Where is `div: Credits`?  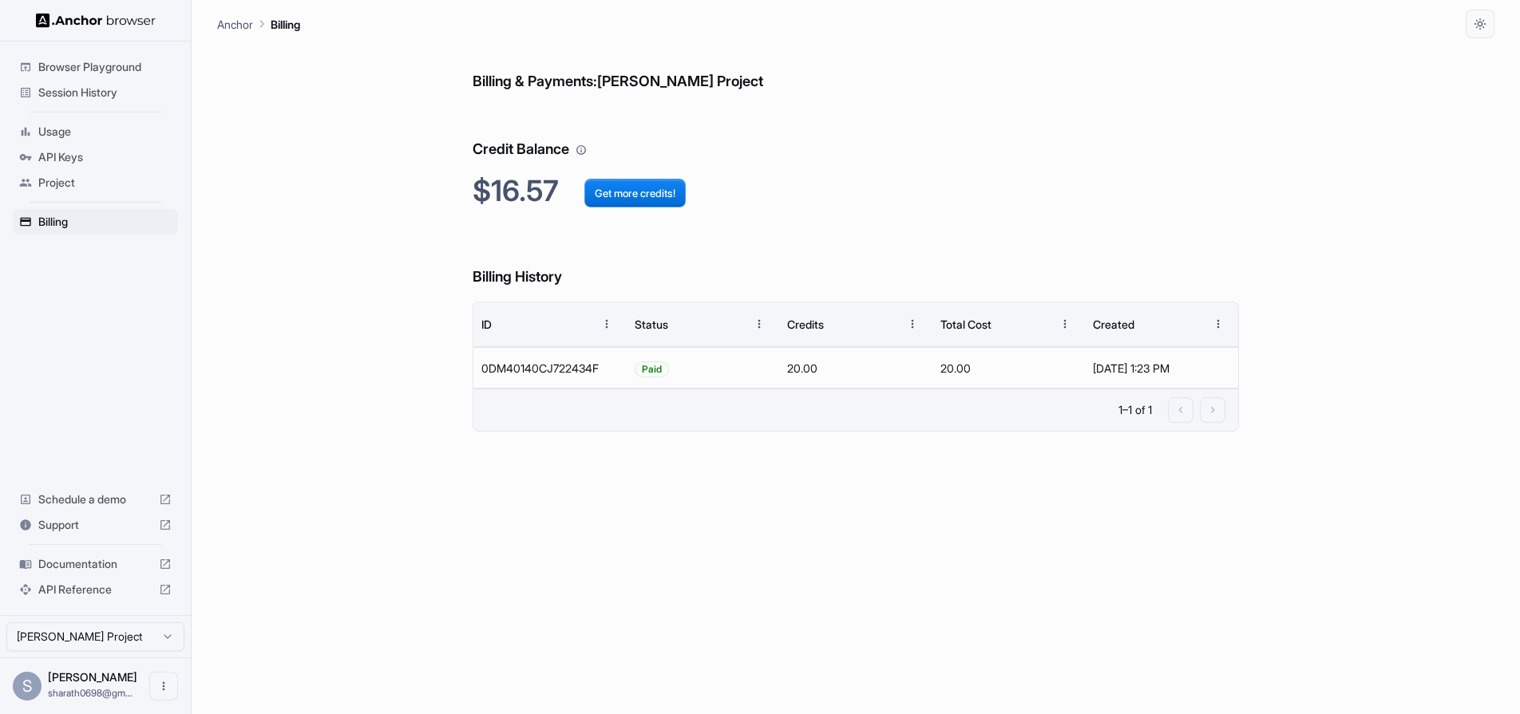 div: Credits is located at coordinates (805, 324).